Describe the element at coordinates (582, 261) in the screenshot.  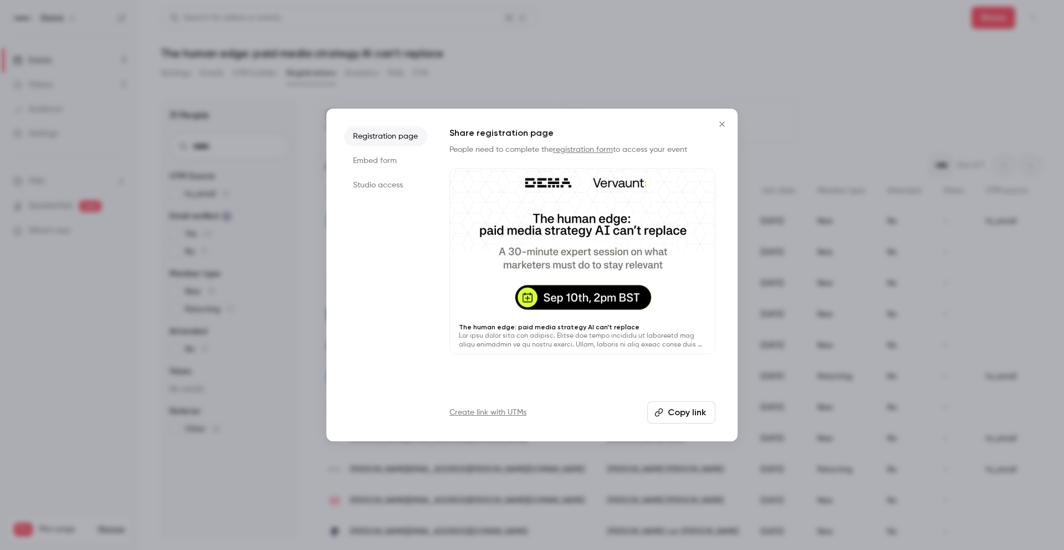
I see `a: The human edge: paid media strategy AI can’t replaceLor ipsu dolor sita con adipisc. Elitse doe t...` at that location.